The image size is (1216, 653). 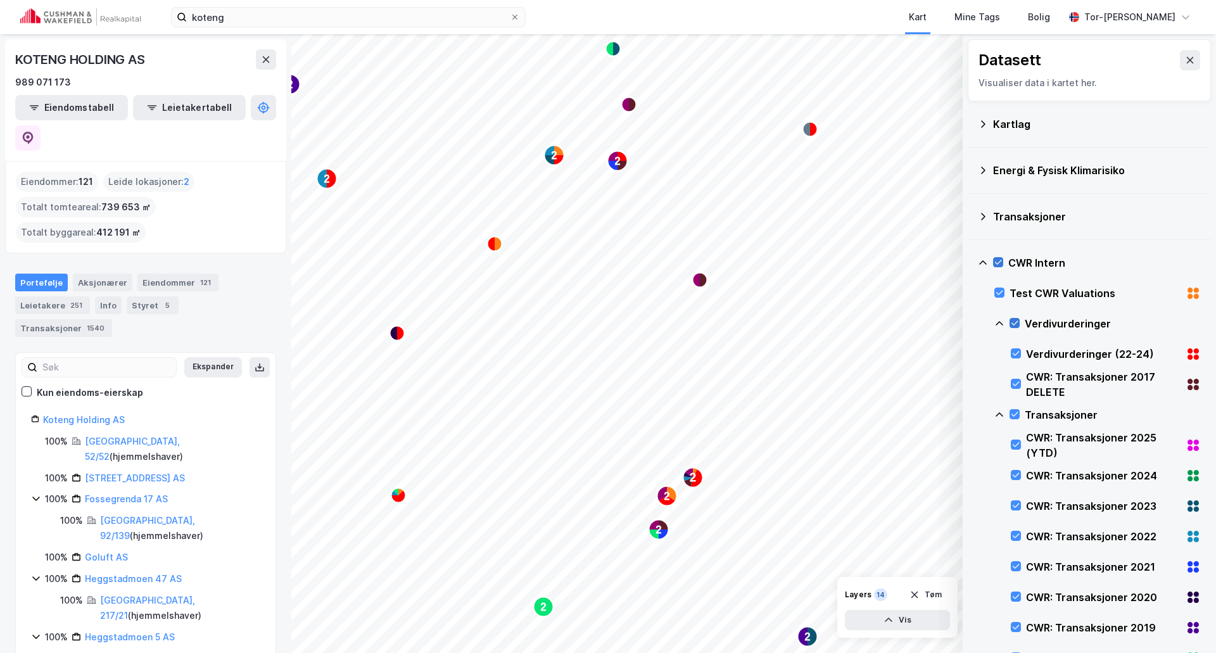 I want to click on div: 5, so click(x=167, y=305).